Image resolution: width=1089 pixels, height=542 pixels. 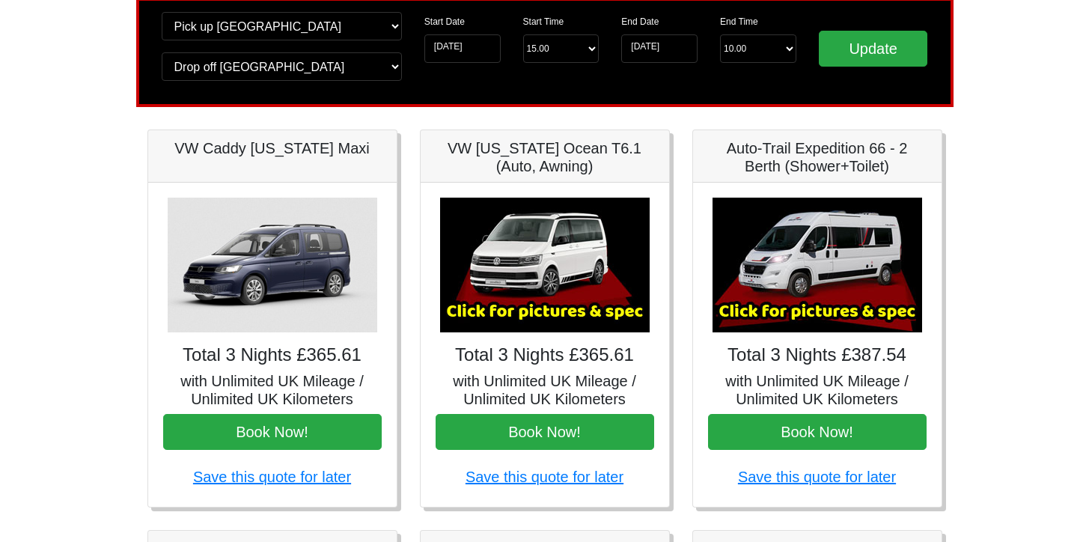 I want to click on label: Start Time, so click(x=544, y=22).